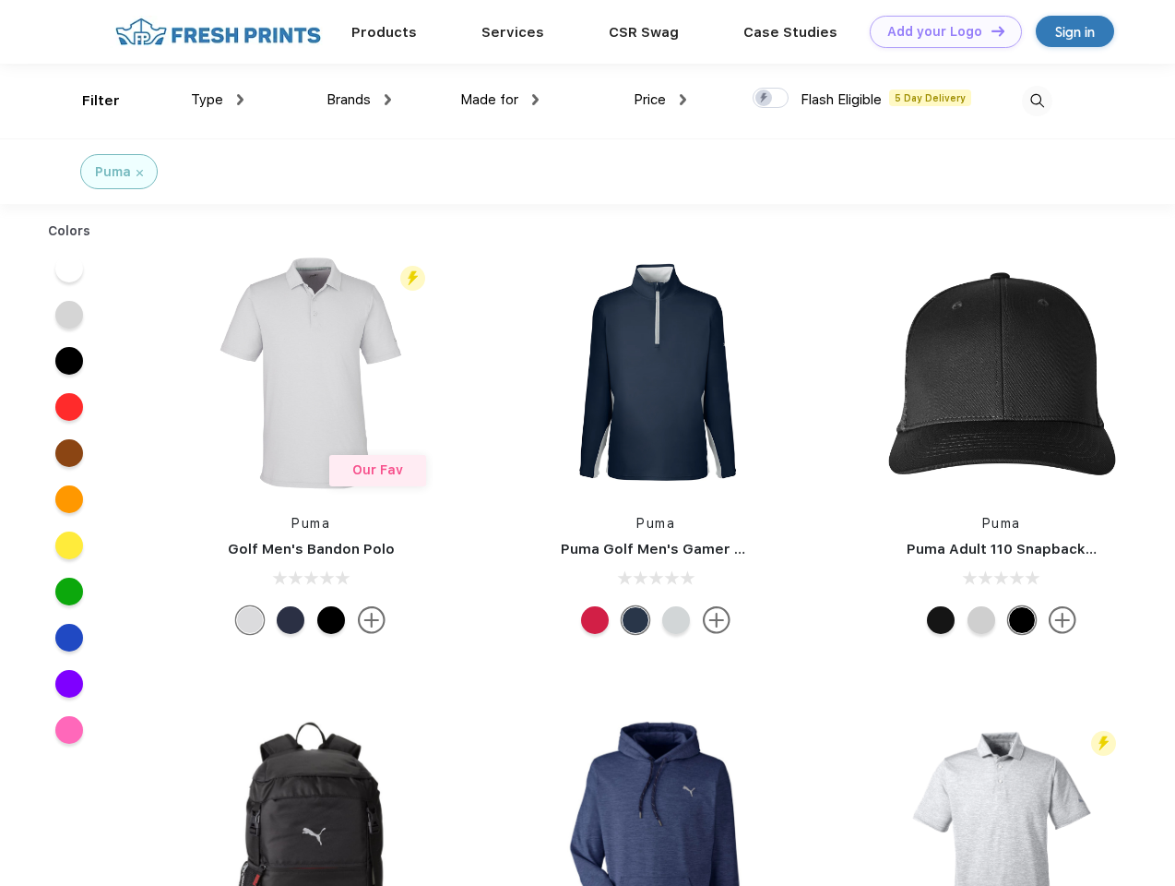 This screenshot has width=1175, height=886. I want to click on span: Made for, so click(489, 100).